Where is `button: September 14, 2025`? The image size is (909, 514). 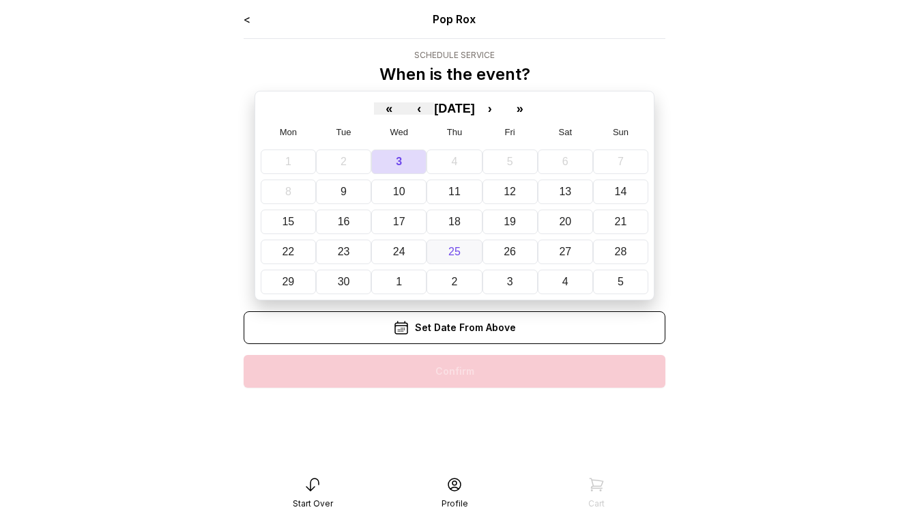
button: September 14, 2025 is located at coordinates (620, 192).